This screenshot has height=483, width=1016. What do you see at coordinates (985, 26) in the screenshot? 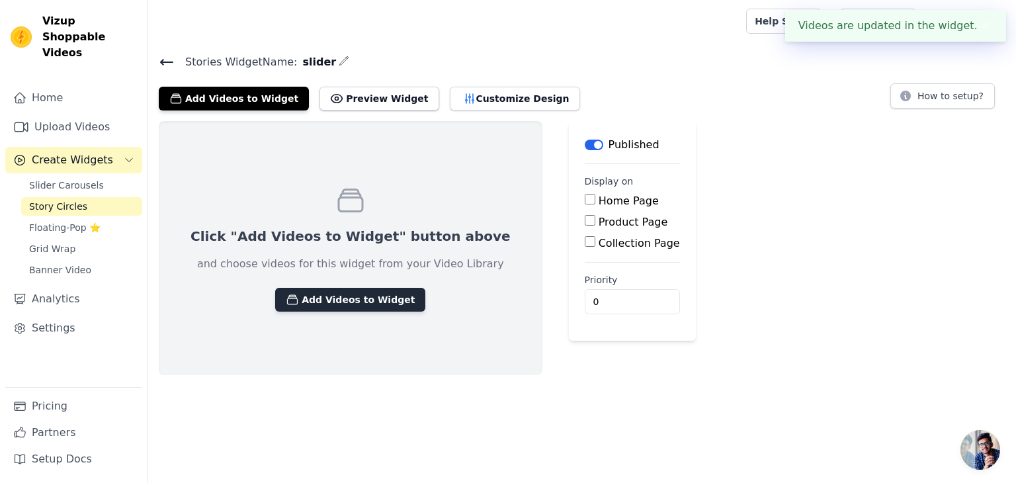
I see `button: Close` at bounding box center [985, 26].